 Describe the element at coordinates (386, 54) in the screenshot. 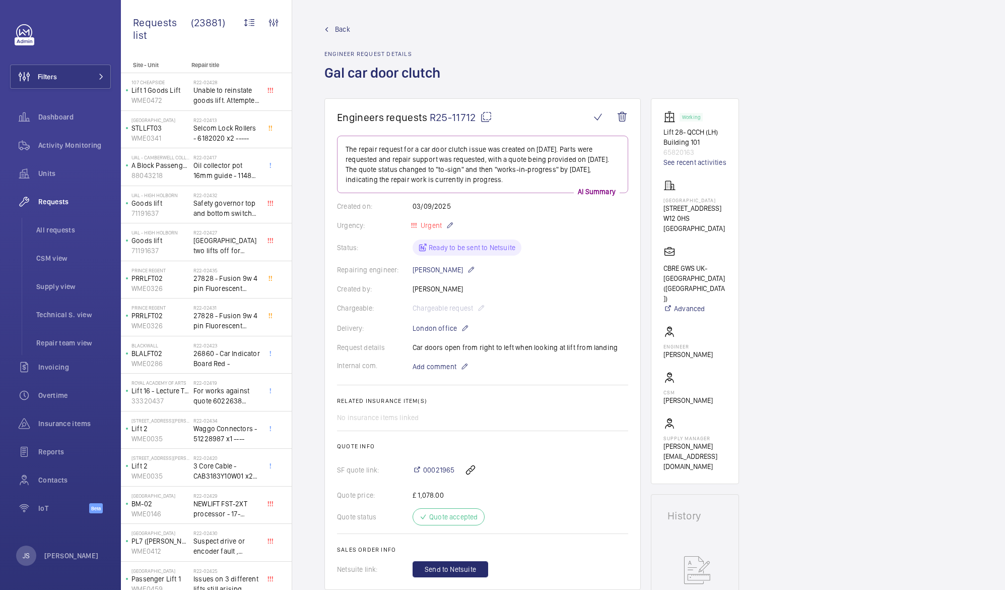

I see `h2: Engineer request details` at that location.